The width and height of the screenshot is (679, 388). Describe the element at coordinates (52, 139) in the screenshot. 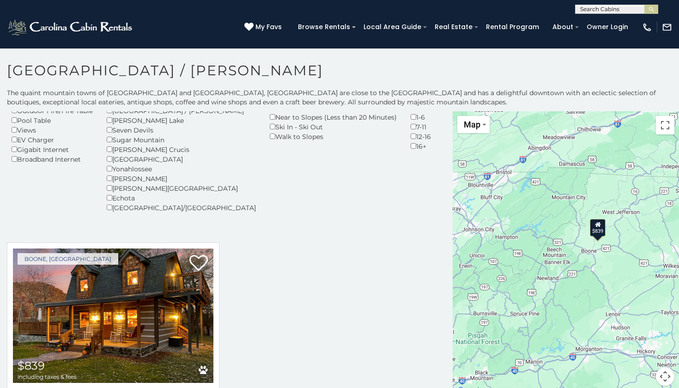

I see `div: EV Charger` at that location.